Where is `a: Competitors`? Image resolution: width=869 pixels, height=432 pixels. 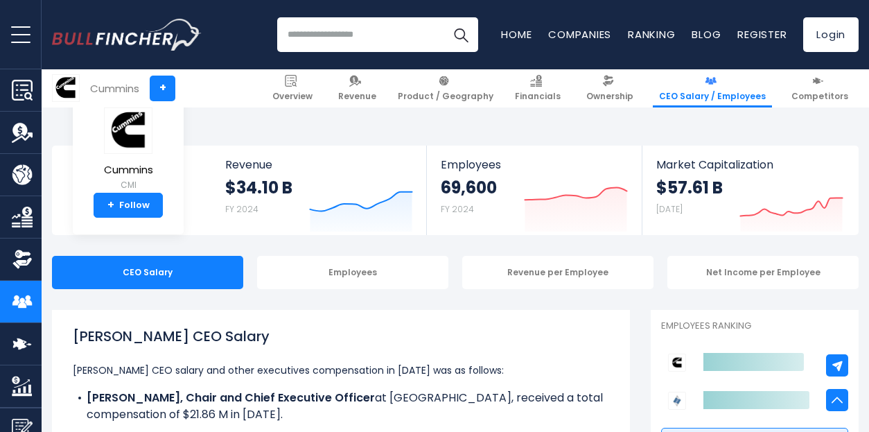
a: Competitors is located at coordinates (820, 88).